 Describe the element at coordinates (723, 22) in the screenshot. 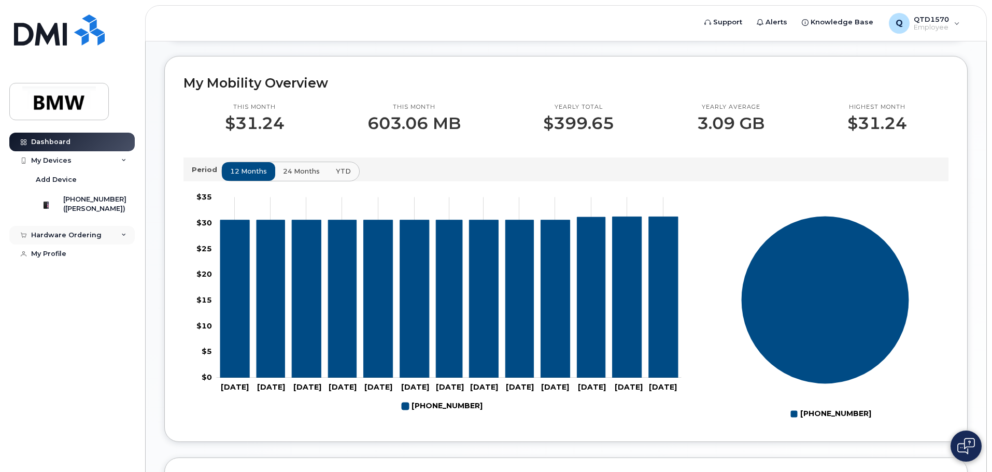

I see `a: Support` at that location.